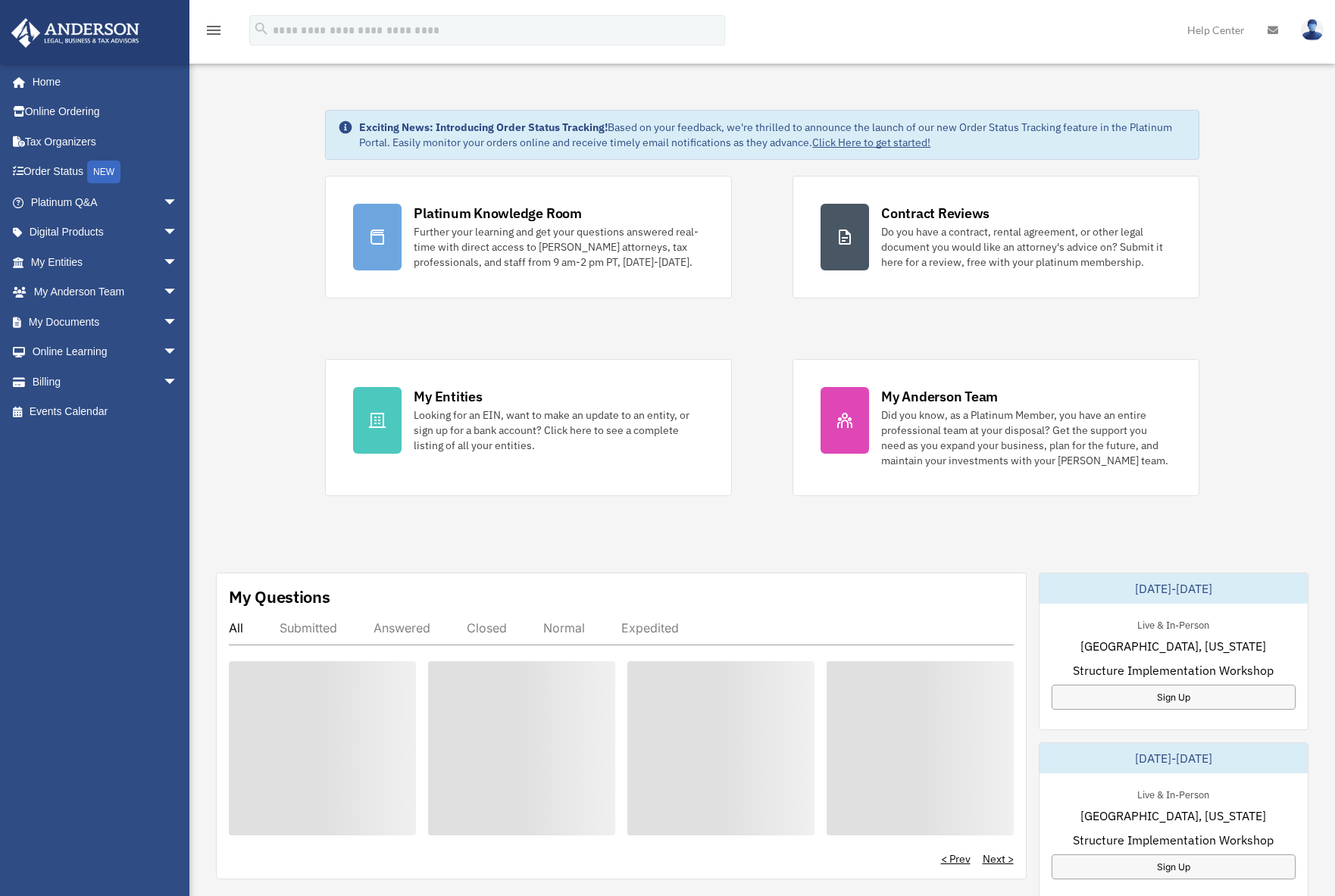 The height and width of the screenshot is (896, 1335). I want to click on strong: Exciting News: Introducing Order Status Tracking!, so click(483, 127).